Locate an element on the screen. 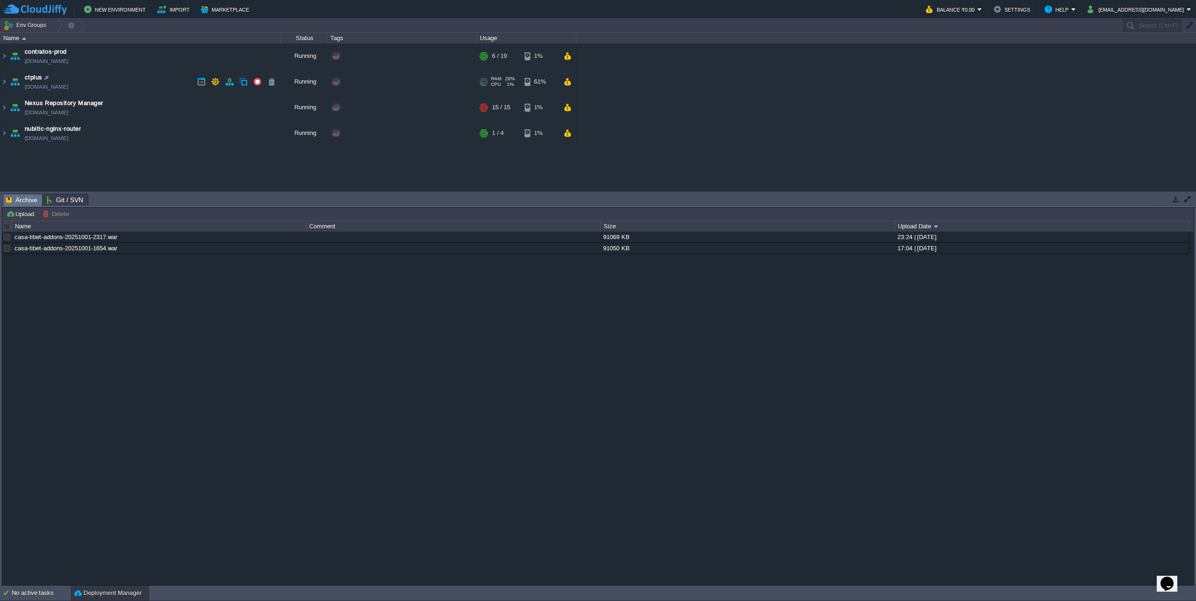  span: Nexus Repository Manager is located at coordinates (64, 103).